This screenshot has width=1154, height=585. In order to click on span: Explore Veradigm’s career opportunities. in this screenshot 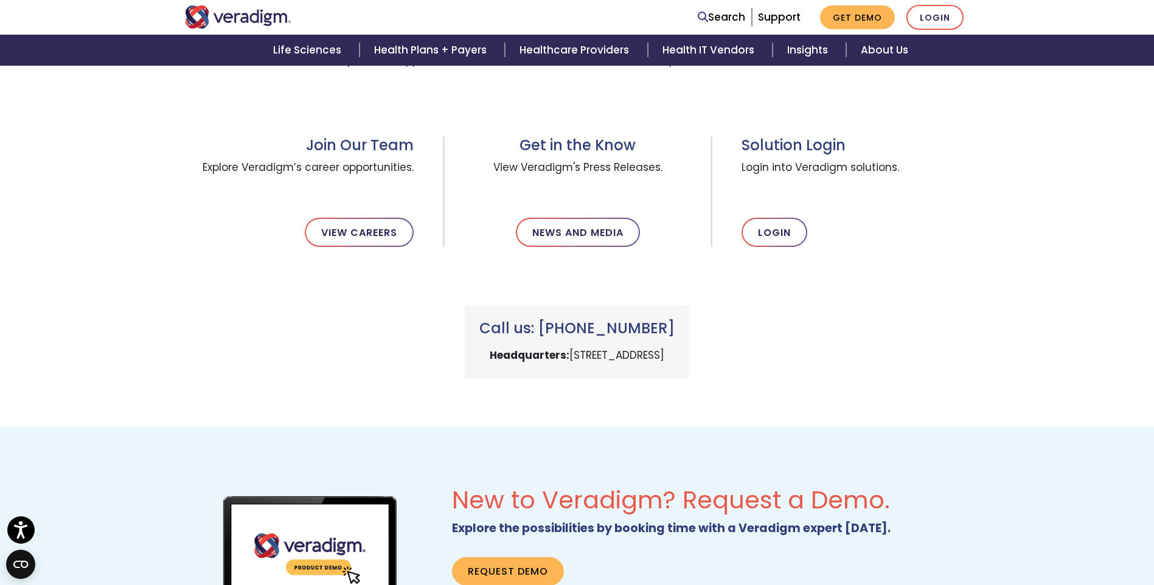, I will do `click(299, 176)`.